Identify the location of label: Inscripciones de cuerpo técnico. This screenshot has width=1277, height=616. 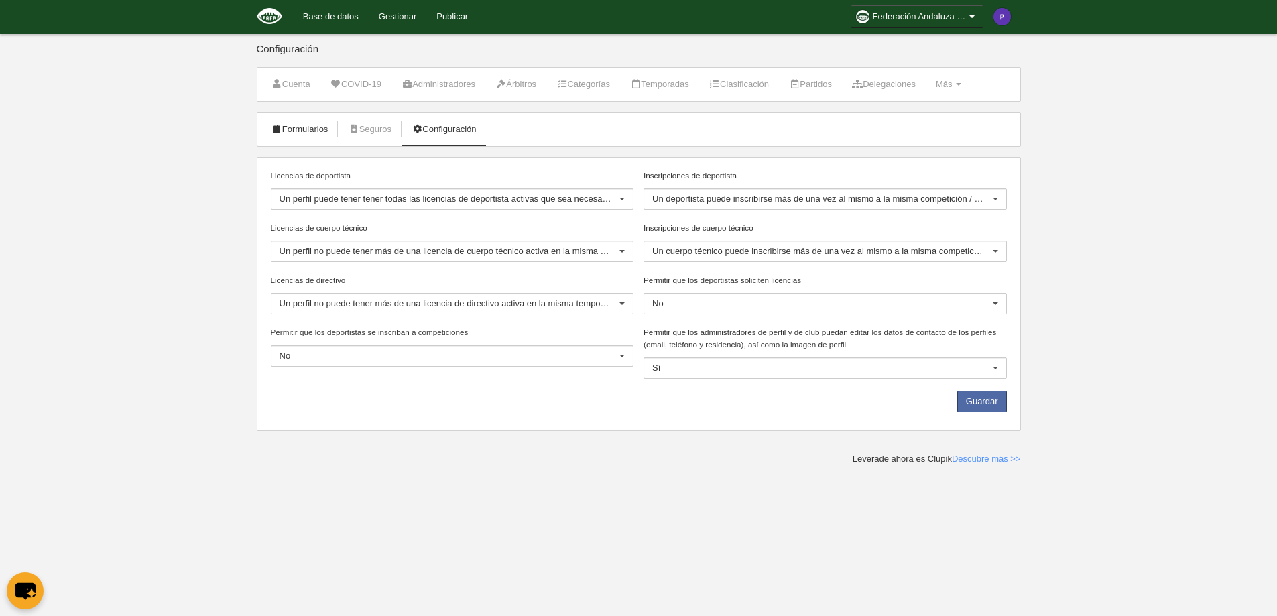
(825, 228).